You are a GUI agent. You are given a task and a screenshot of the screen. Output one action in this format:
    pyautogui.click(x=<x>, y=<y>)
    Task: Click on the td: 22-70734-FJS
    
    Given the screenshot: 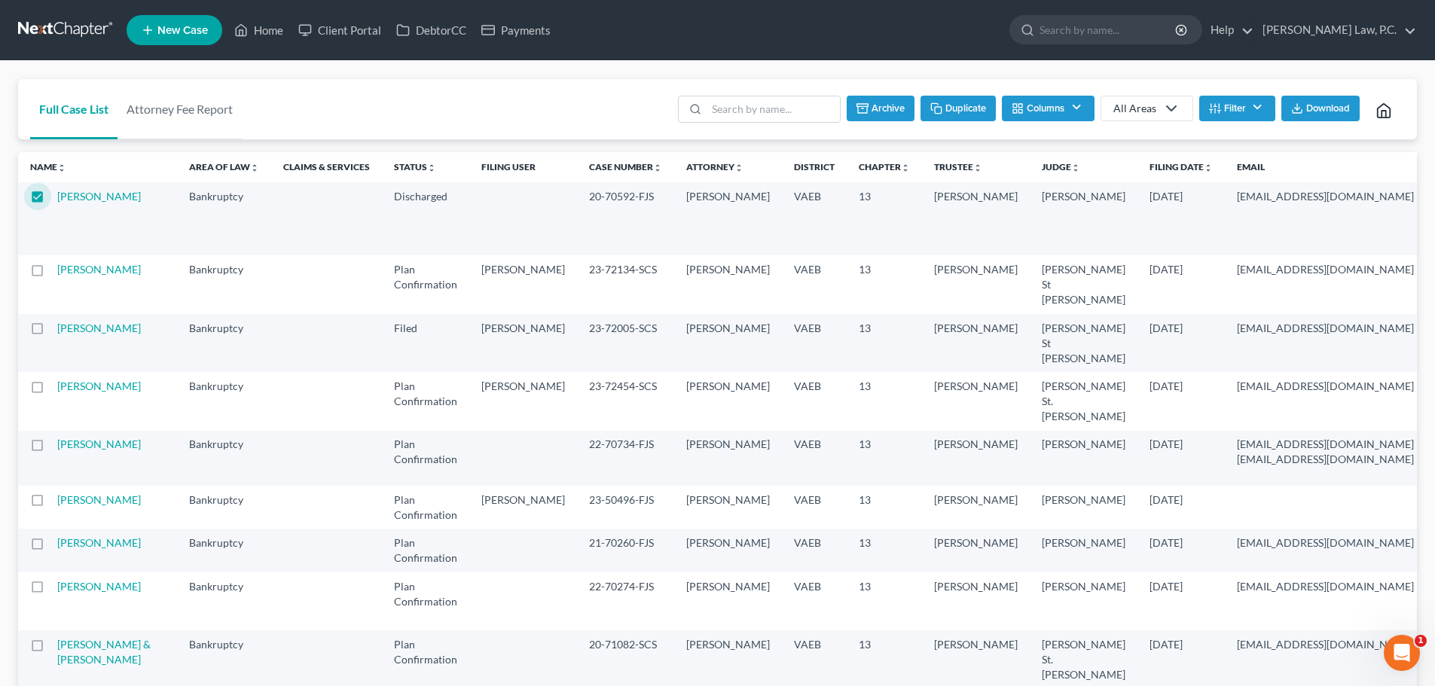 What is the action you would take?
    pyautogui.click(x=625, y=458)
    